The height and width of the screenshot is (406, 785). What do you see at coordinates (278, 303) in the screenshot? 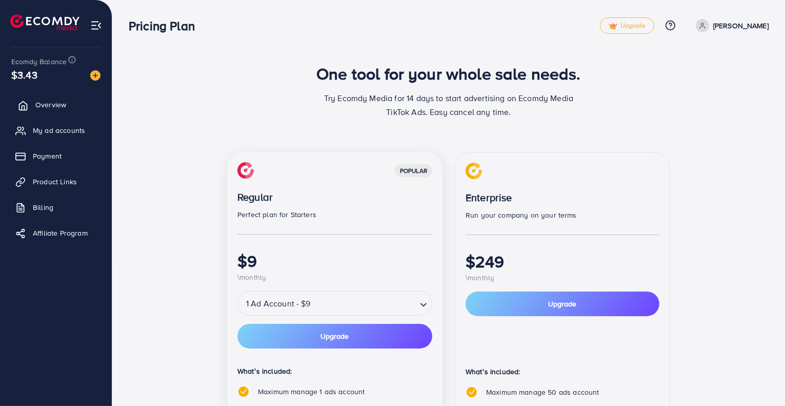
I see `span: 1 Ad Account - $9` at bounding box center [278, 303].